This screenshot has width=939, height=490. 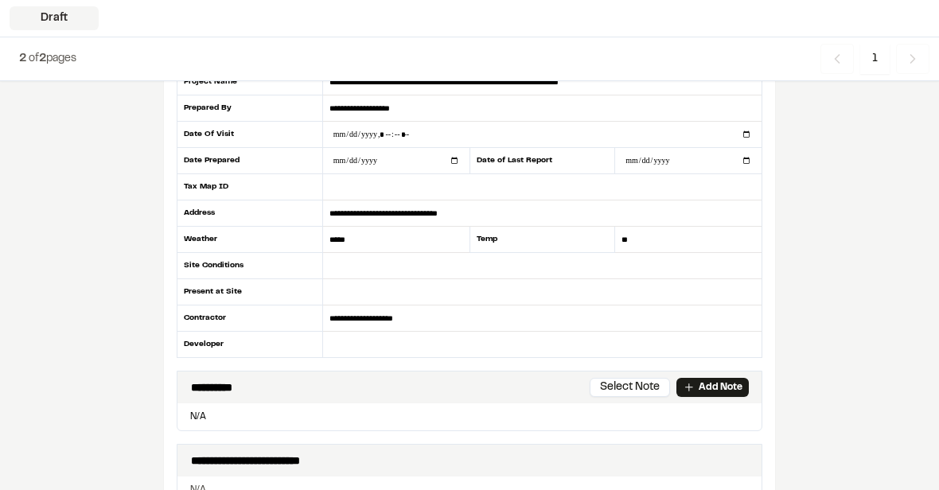 I want to click on div: Weather, so click(x=250, y=239).